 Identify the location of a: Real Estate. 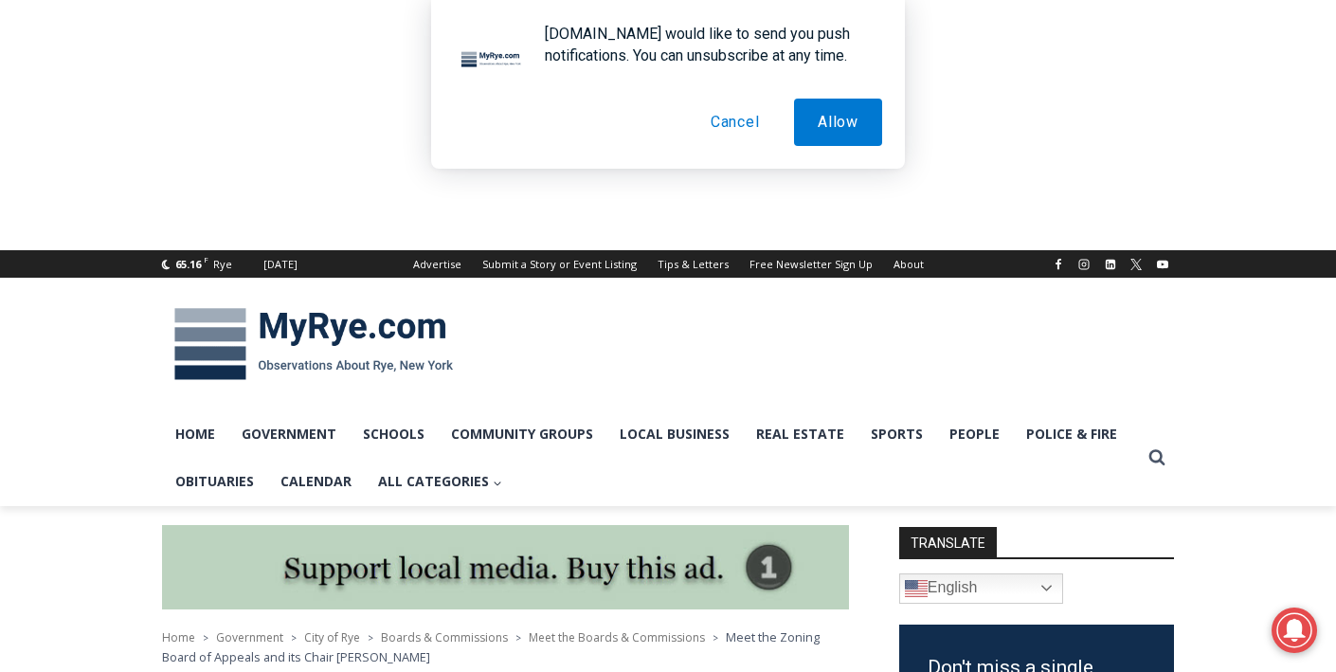
(800, 434).